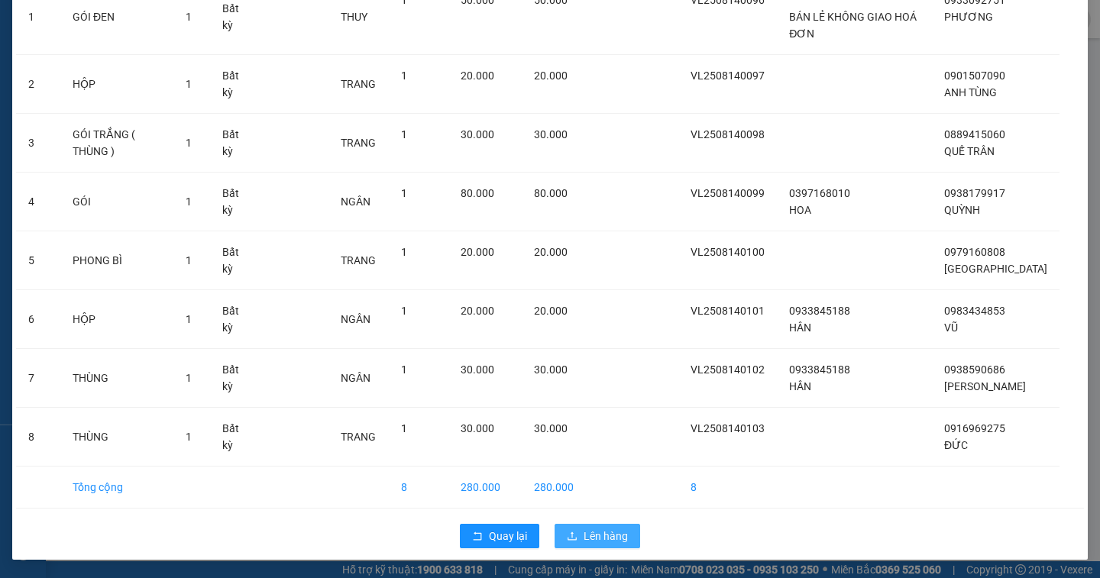  Describe the element at coordinates (975, 370) in the screenshot. I see `span: 0938590686` at that location.